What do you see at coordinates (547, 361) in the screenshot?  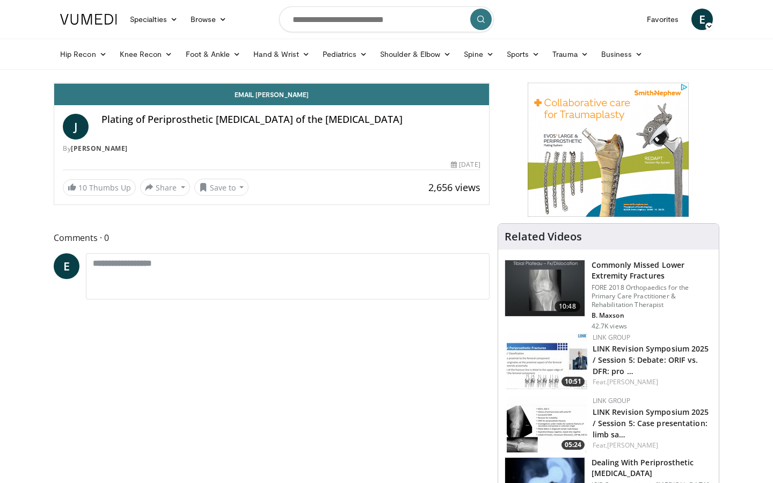 I see `img: 396c6a47-3b7d-4d3c-a899-9817386b0f12.150x105_q85_crop-smart_upscale.jpg` at bounding box center [547, 361].